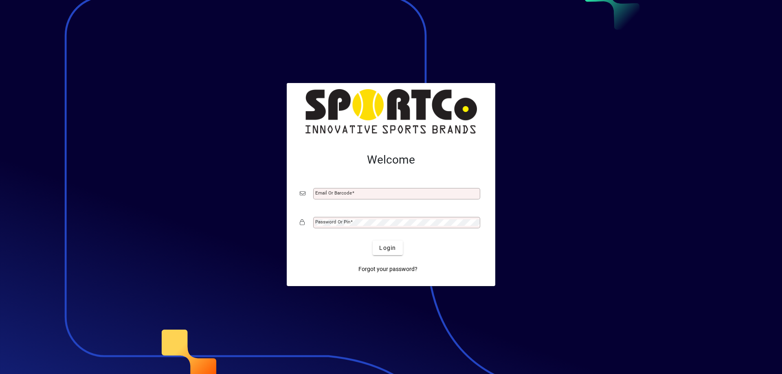 This screenshot has width=782, height=374. I want to click on a: Forgot your password?, so click(388, 269).